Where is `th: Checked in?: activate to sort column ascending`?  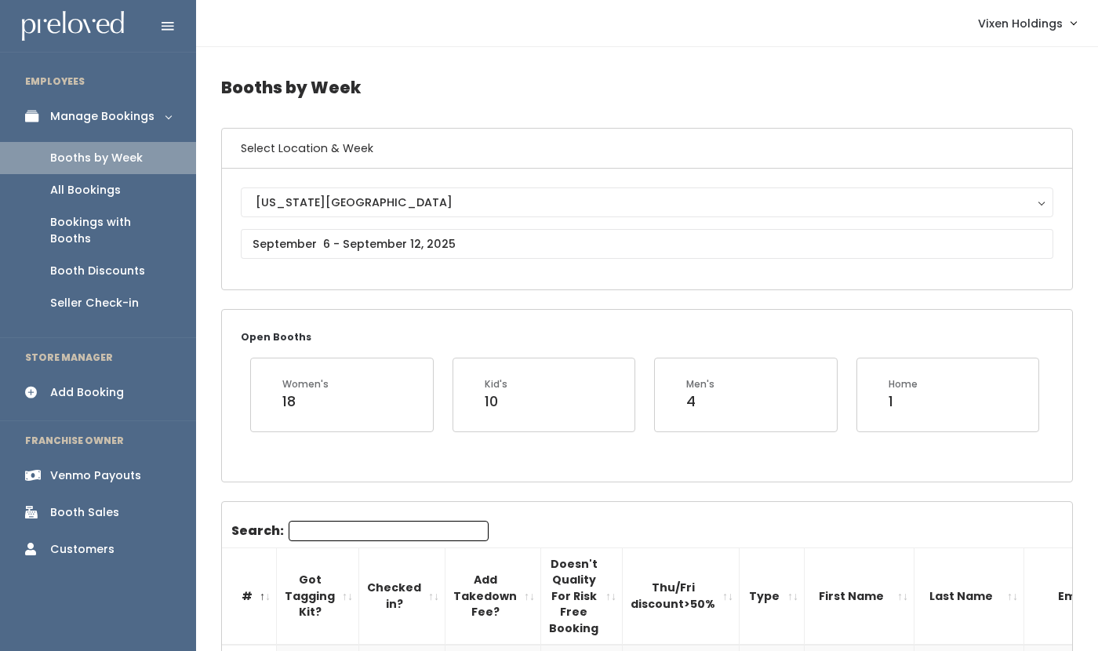
th: Checked in?: activate to sort column ascending is located at coordinates (402, 596).